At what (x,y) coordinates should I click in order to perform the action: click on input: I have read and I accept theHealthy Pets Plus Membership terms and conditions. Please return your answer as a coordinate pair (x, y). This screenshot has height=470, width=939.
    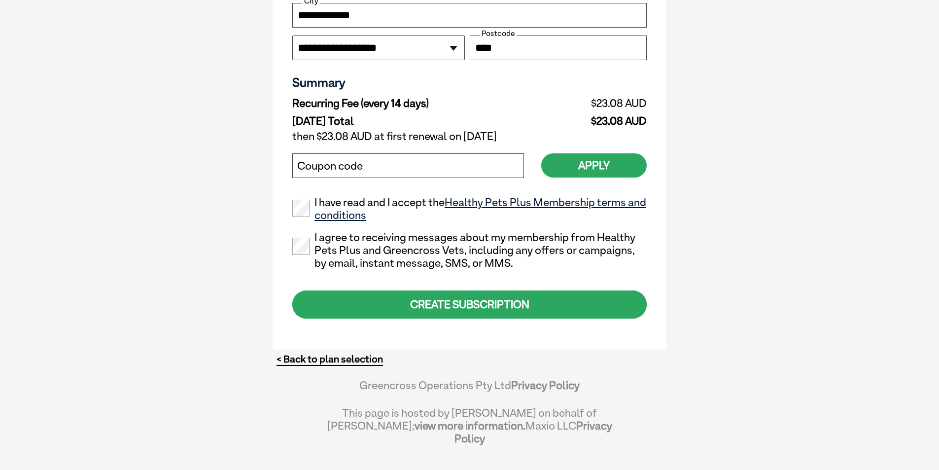
    Looking at the image, I should click on (301, 208).